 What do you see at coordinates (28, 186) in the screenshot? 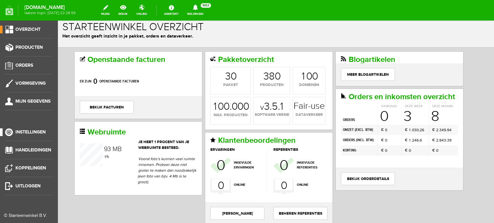
I see `span: Uitloggen` at bounding box center [28, 186].